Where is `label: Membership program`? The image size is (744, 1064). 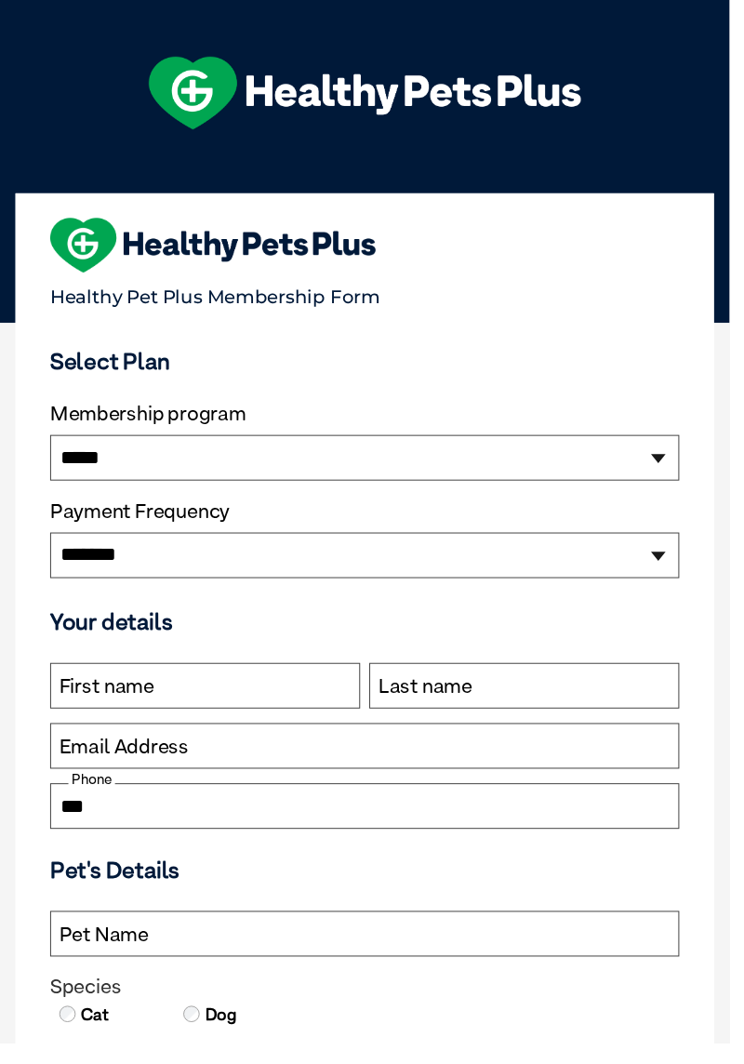
label: Membership program is located at coordinates (372, 422).